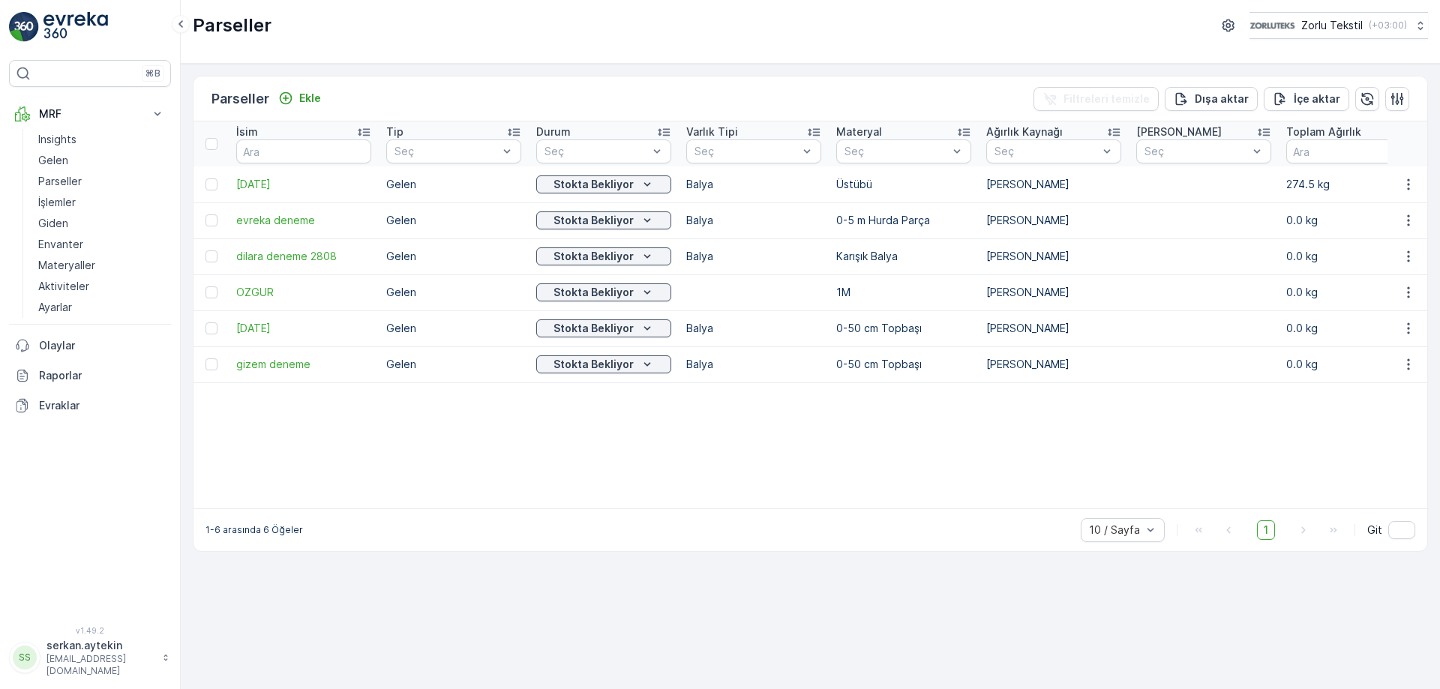 This screenshot has height=689, width=1440. I want to click on td: 274.5 kg, so click(1354, 184).